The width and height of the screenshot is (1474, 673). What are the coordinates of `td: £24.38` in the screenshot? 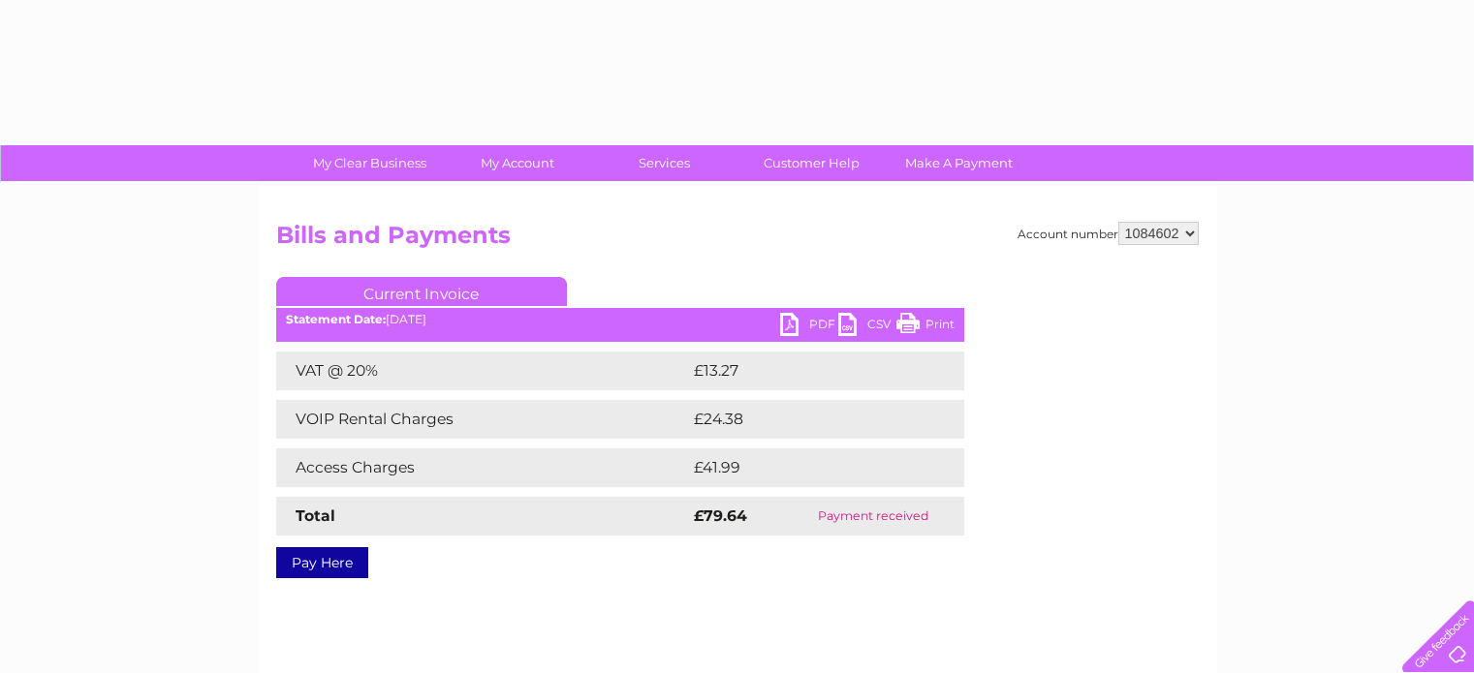 It's located at (807, 420).